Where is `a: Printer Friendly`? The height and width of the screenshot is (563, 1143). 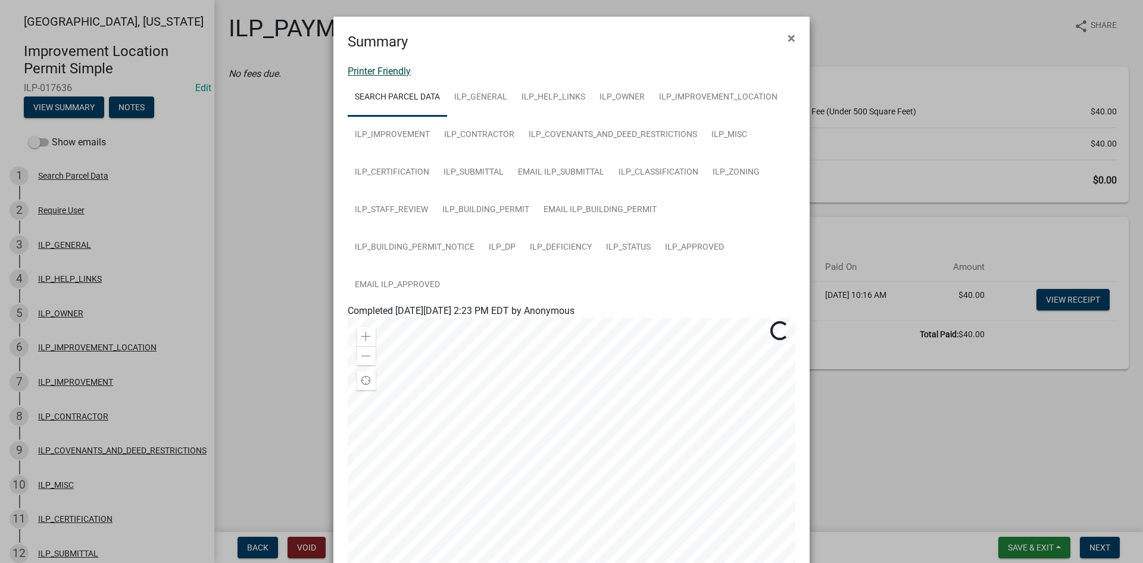
a: Printer Friendly is located at coordinates (379, 71).